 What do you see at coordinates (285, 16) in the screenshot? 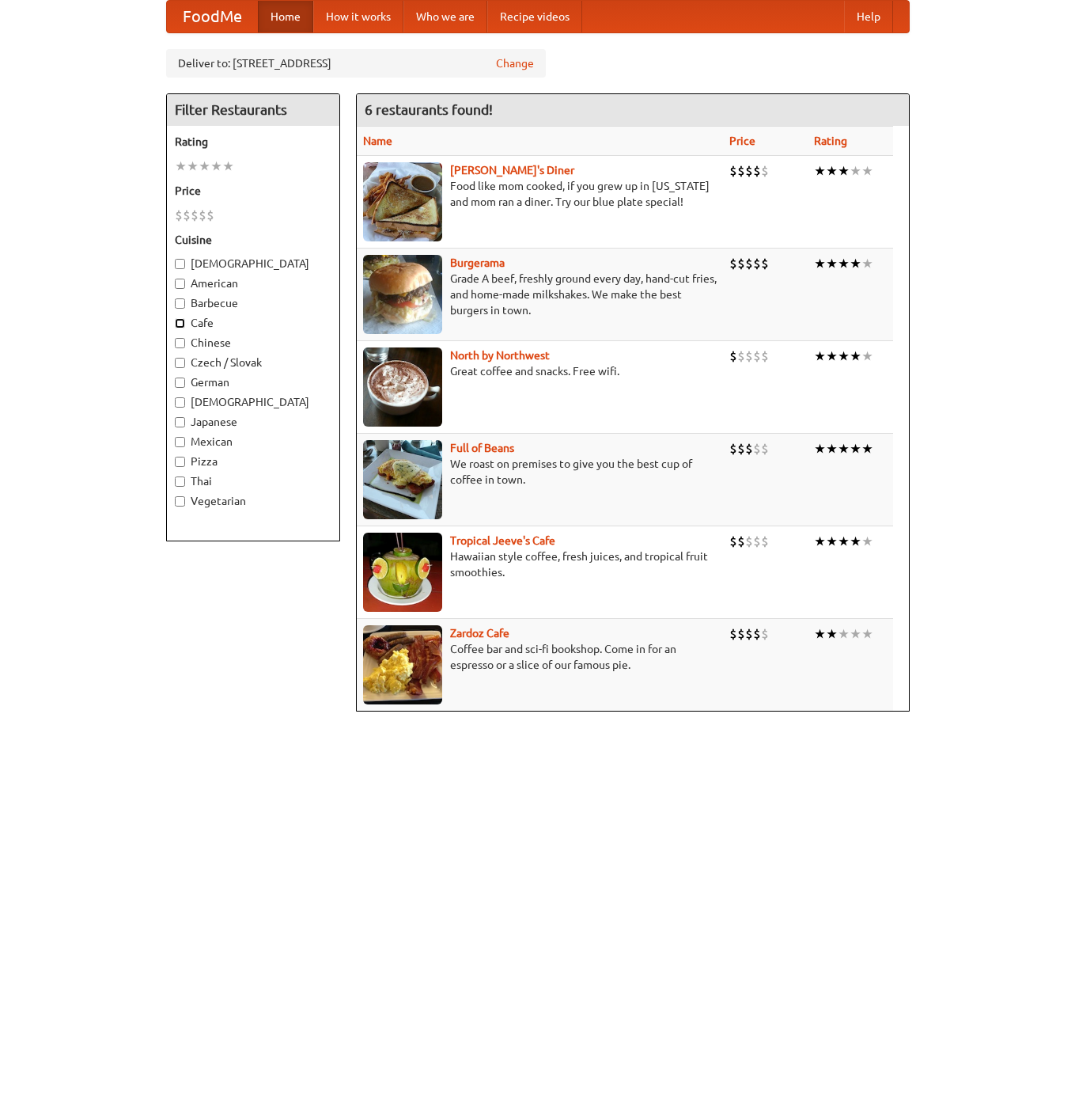
I see `a: Home` at bounding box center [285, 16].